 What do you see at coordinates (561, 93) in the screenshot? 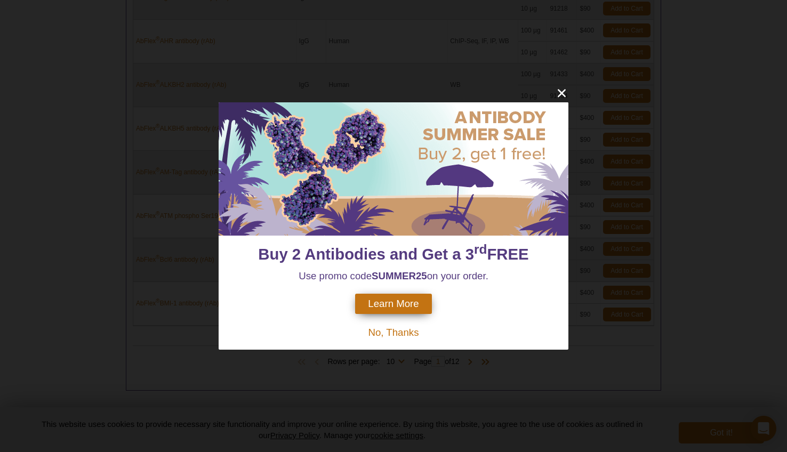
I see `button: close` at bounding box center [561, 93].